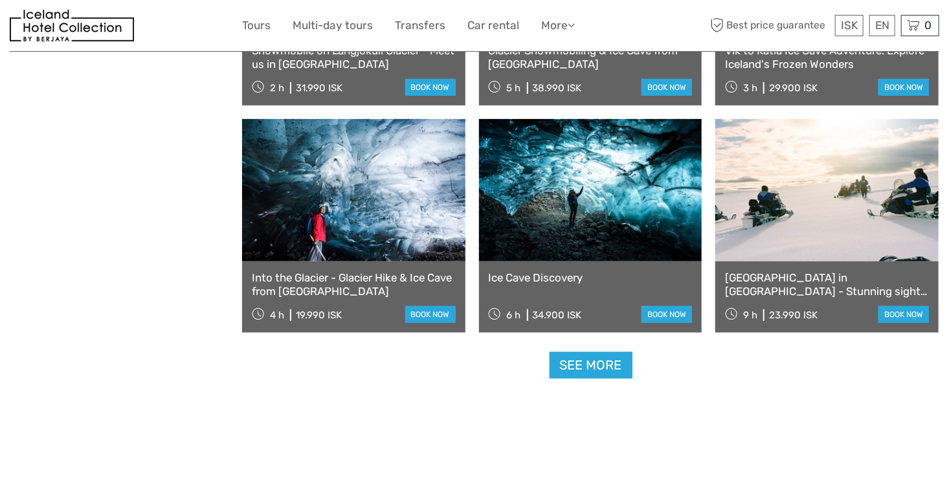 The width and height of the screenshot is (949, 484). Describe the element at coordinates (333, 25) in the screenshot. I see `a: Multi-day tours` at that location.